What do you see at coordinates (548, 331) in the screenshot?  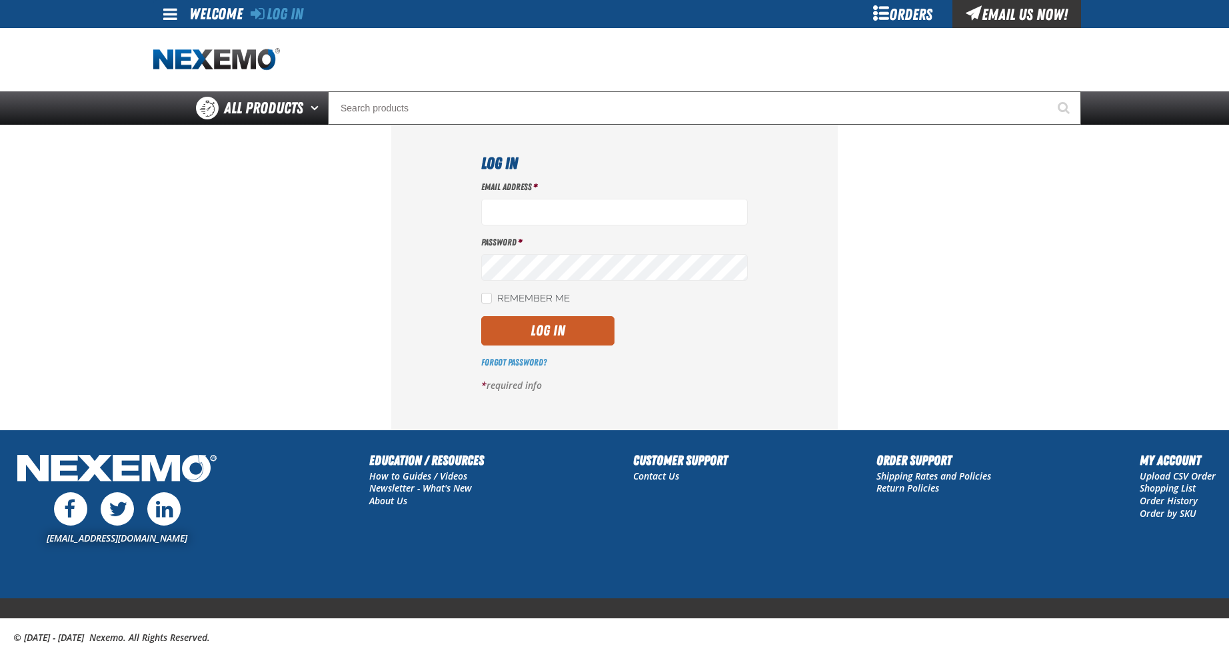 I see `button: Log In` at bounding box center [548, 331].